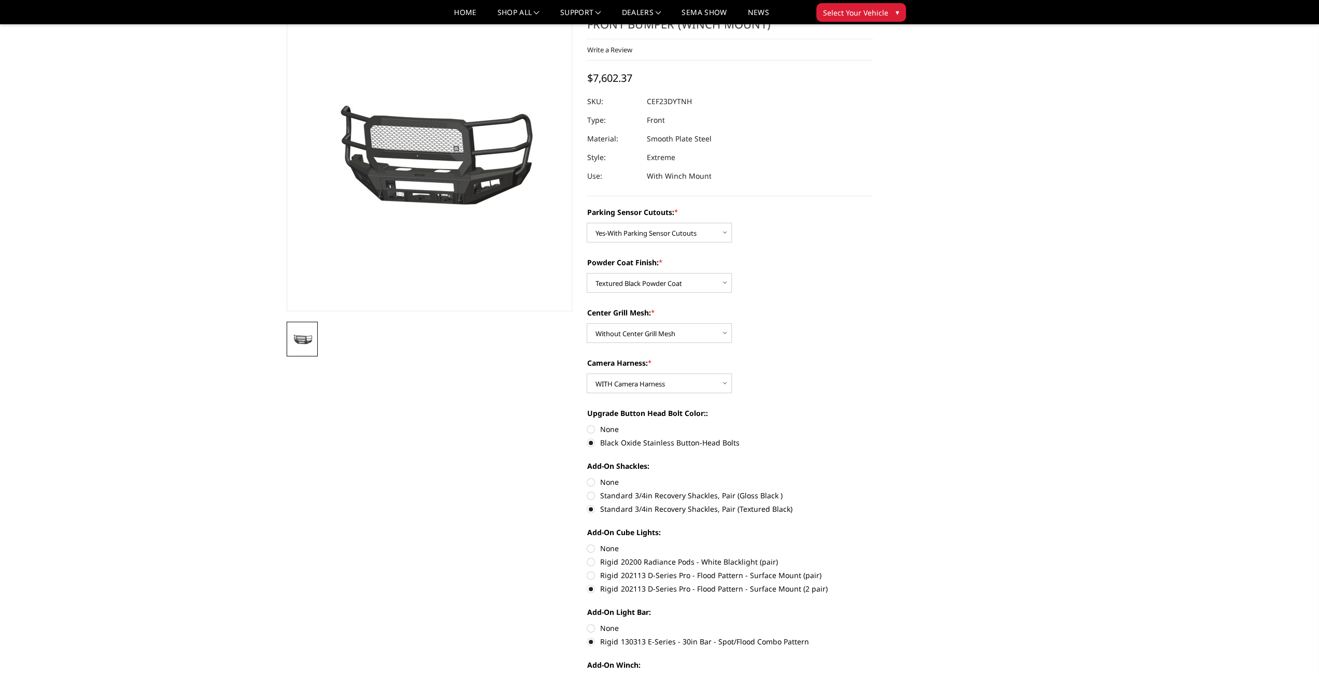 Image resolution: width=1319 pixels, height=676 pixels. I want to click on img: 2023-2025 Ford F450-550-A2 Series-Extreme Front Bumper (winch mount), so click(302, 340).